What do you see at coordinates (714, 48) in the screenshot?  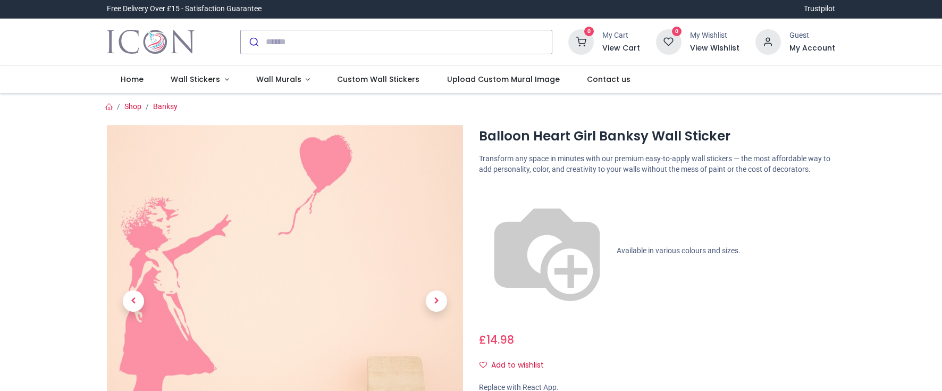 I see `a: View Wishlist` at bounding box center [714, 48].